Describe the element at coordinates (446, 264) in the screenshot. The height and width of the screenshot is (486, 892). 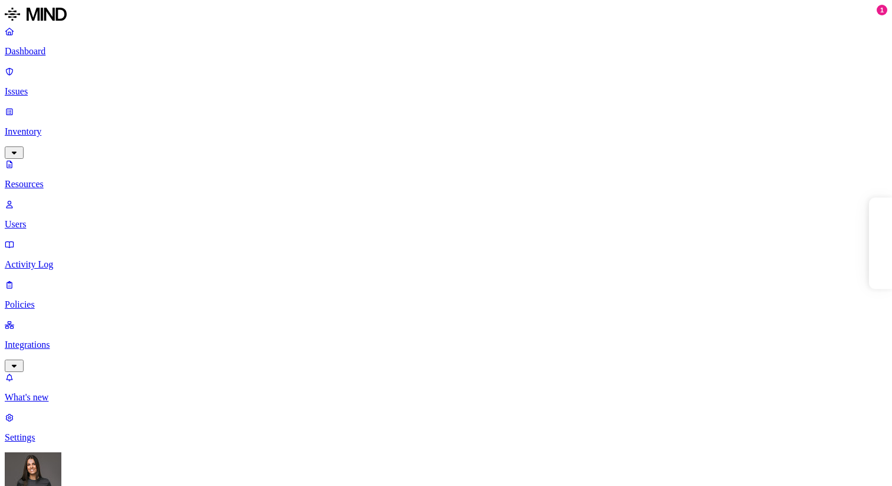
I see `p: Activity Log` at that location.